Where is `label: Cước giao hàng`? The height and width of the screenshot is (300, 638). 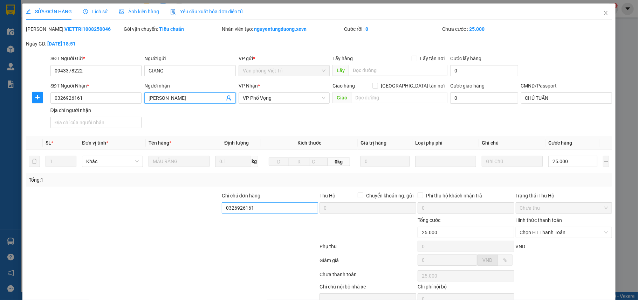 label: Cước giao hàng is located at coordinates (468, 86).